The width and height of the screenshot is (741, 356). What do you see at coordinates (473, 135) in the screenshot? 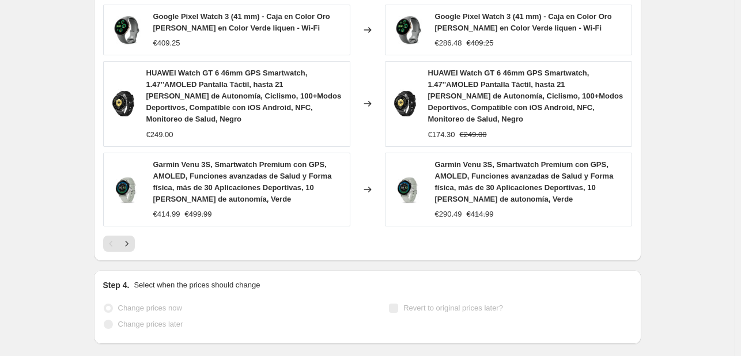
I see `strike: €249.00` at bounding box center [473, 135].